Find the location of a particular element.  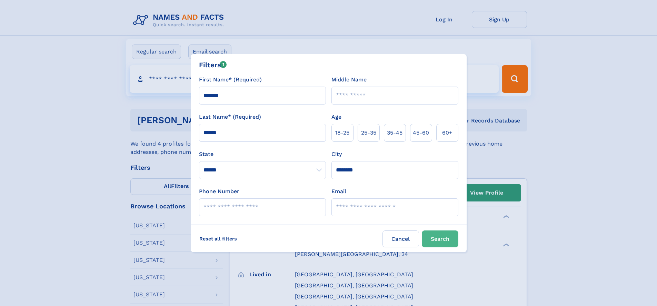

span: 25‑35 is located at coordinates (369, 133).